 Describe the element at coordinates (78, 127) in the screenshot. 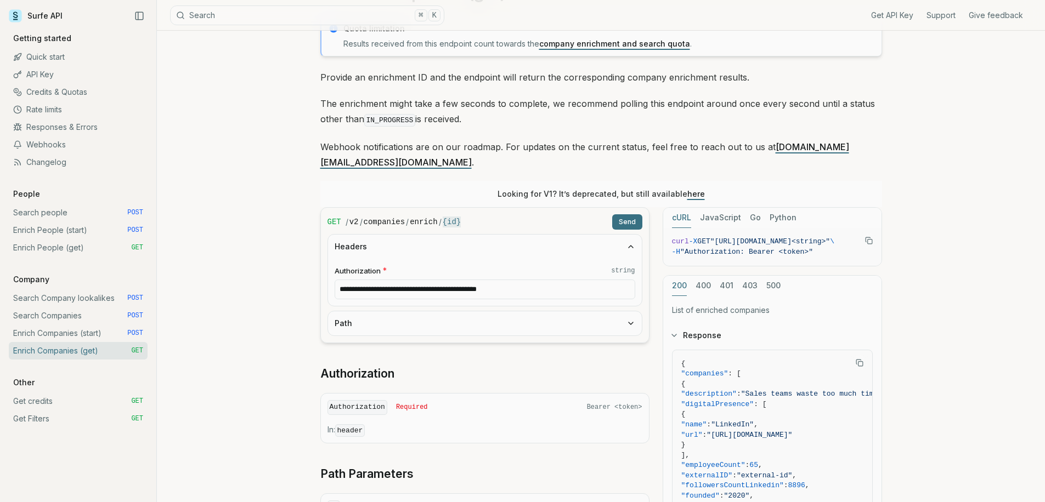

I see `a: Responses & Errors` at that location.